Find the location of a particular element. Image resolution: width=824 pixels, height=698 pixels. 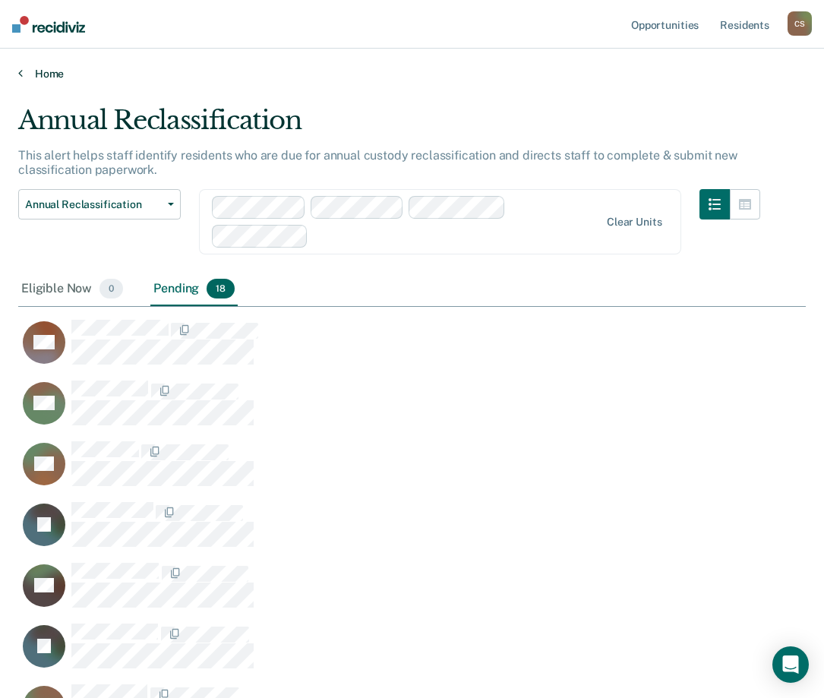

div: CaseloadOpportunityCell-00629284 is located at coordinates (362, 532).